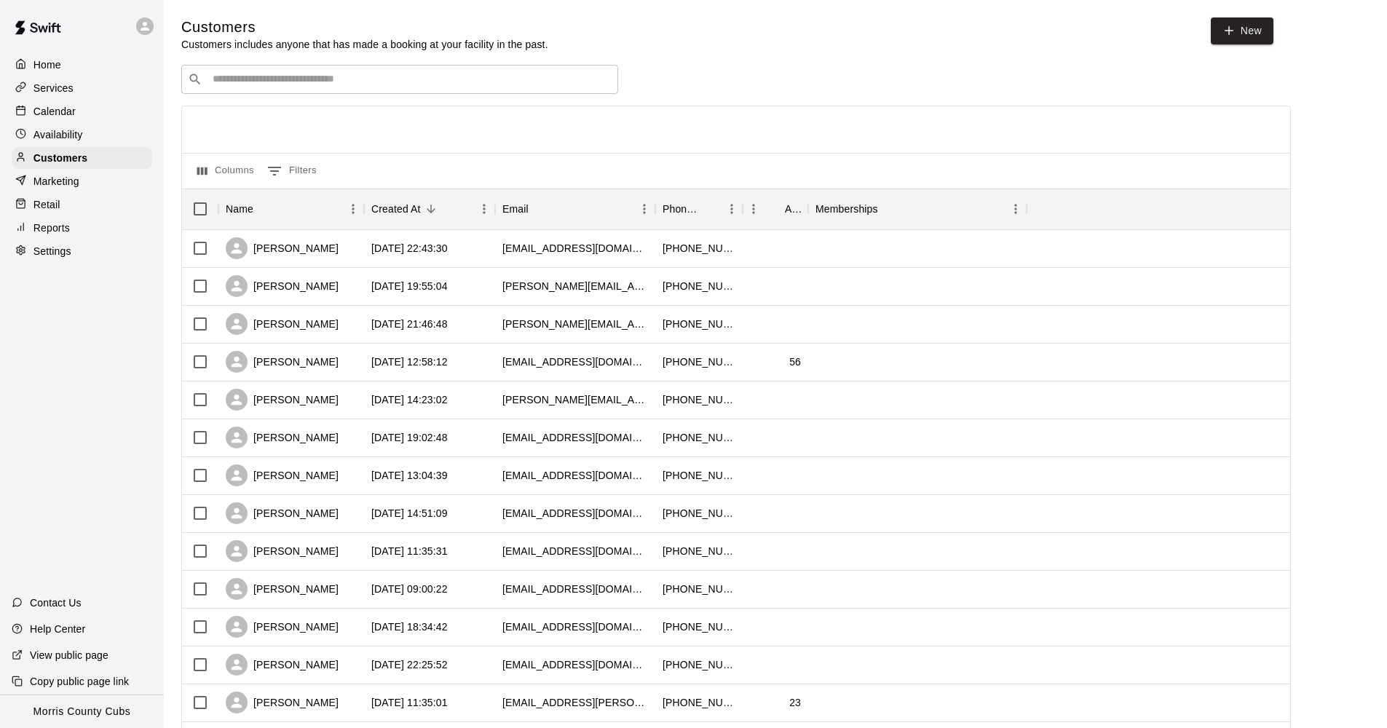 The width and height of the screenshot is (1387, 728). Describe the element at coordinates (575, 702) in the screenshot. I see `div: jeovanny.matos@icloud.com` at that location.